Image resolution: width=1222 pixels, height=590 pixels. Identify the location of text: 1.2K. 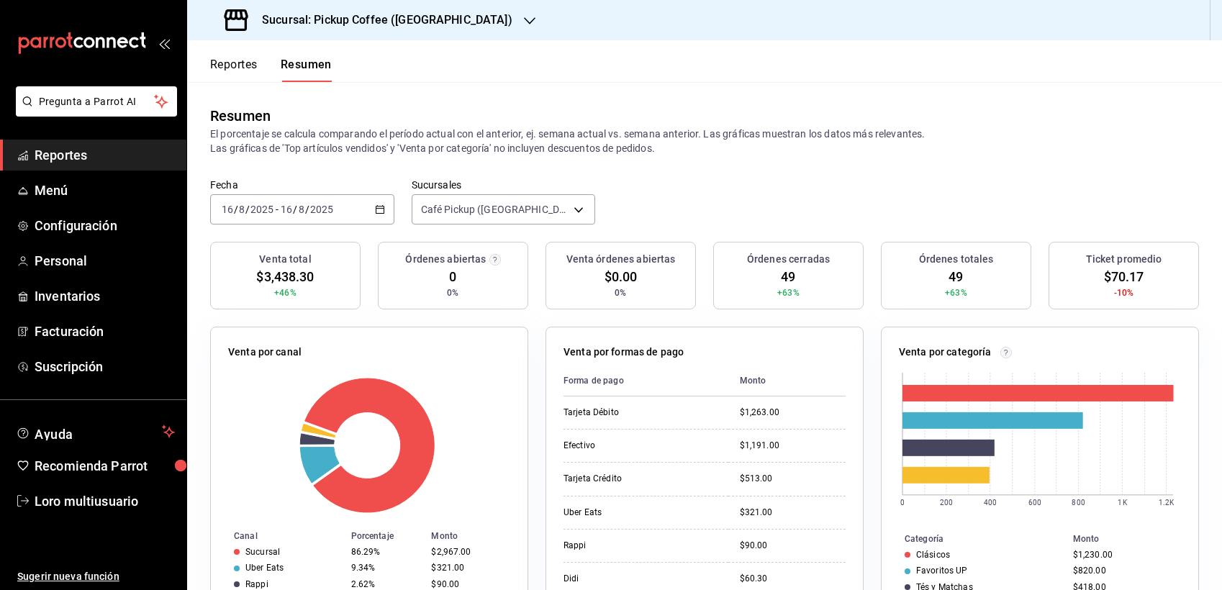
(1167, 502).